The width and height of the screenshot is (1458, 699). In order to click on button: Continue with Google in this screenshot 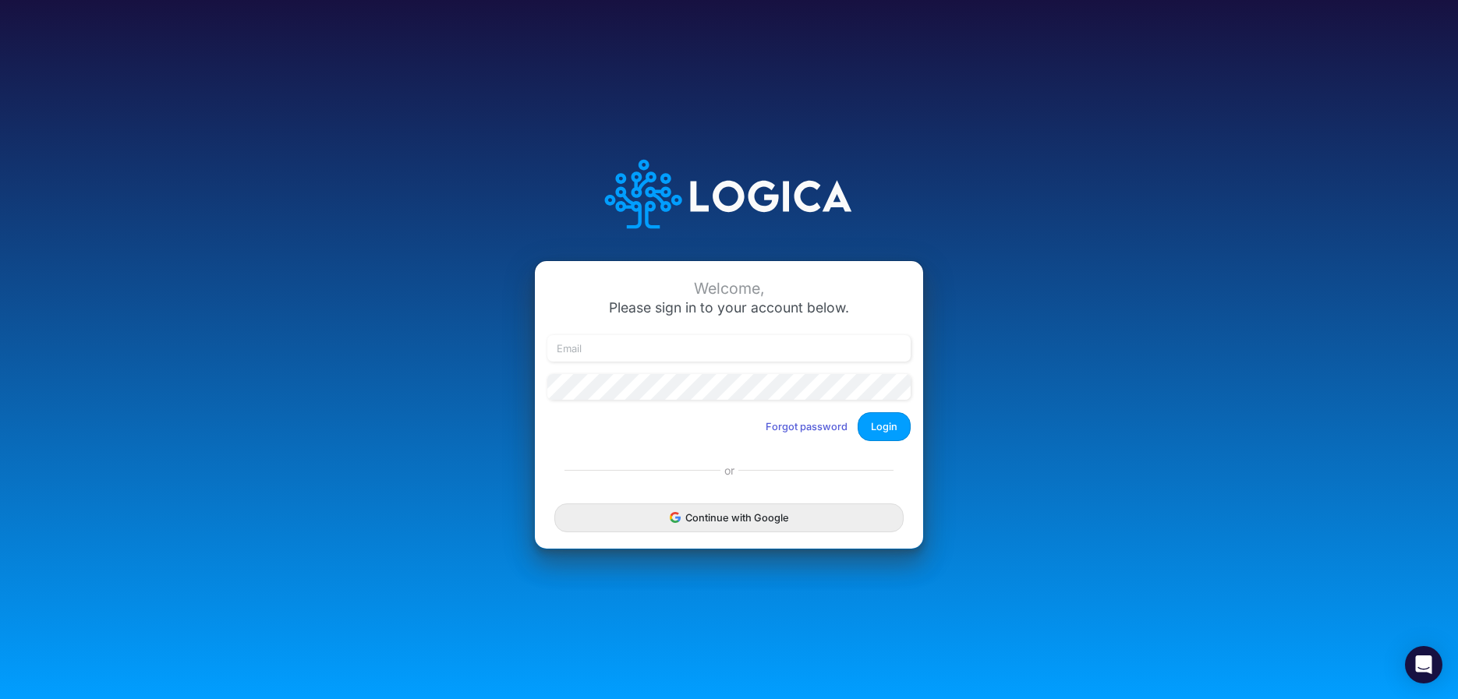, I will do `click(729, 518)`.